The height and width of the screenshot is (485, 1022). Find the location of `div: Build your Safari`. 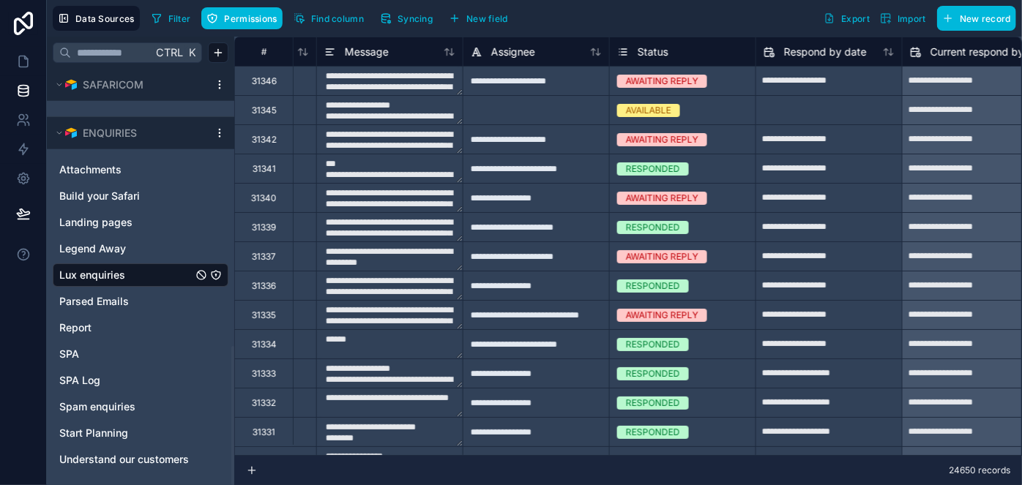

div: Build your Safari is located at coordinates (141, 196).